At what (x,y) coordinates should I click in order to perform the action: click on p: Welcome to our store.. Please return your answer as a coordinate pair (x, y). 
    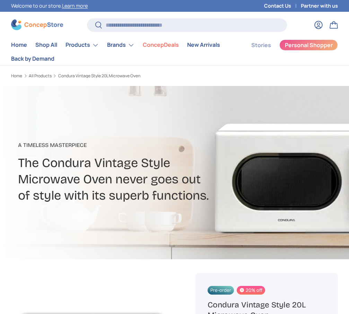
    Looking at the image, I should click on (49, 6).